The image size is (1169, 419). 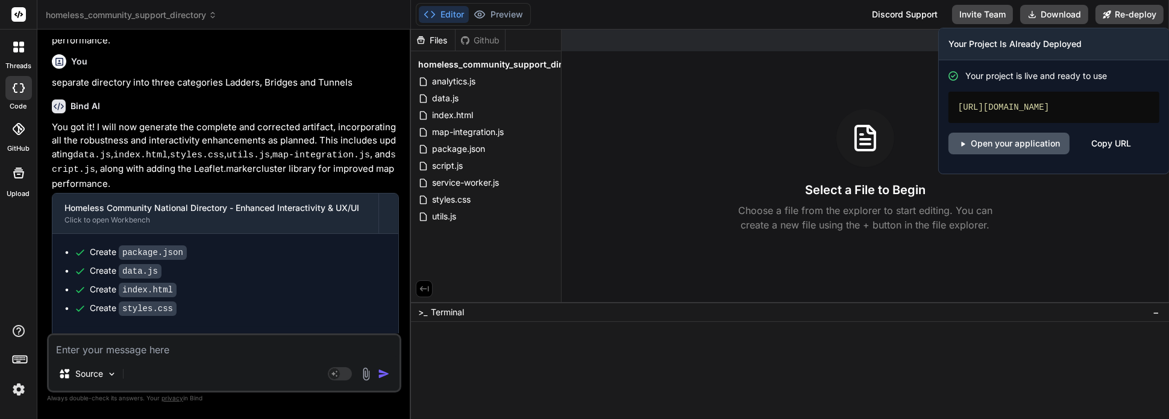 What do you see at coordinates (79, 61) in the screenshot?
I see `h6: You` at bounding box center [79, 61].